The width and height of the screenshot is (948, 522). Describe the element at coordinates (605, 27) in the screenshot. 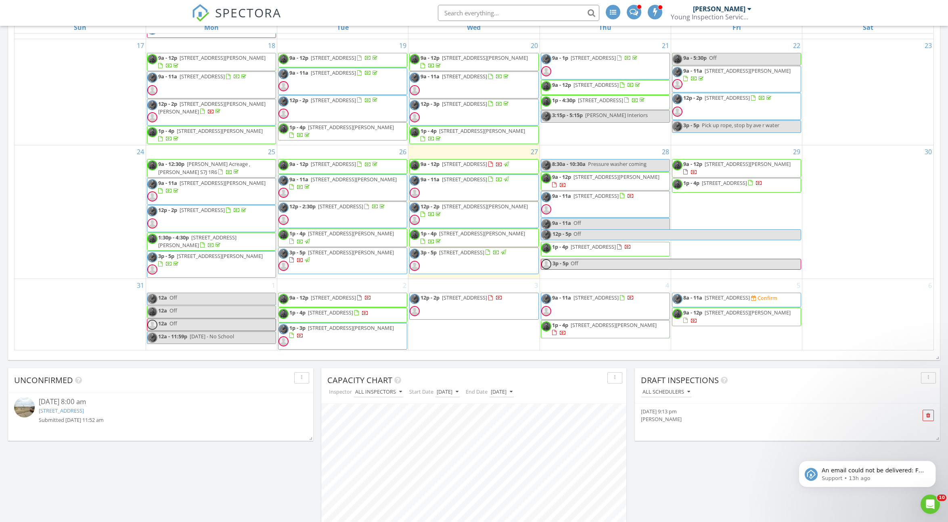

I see `a: Thursday` at that location.